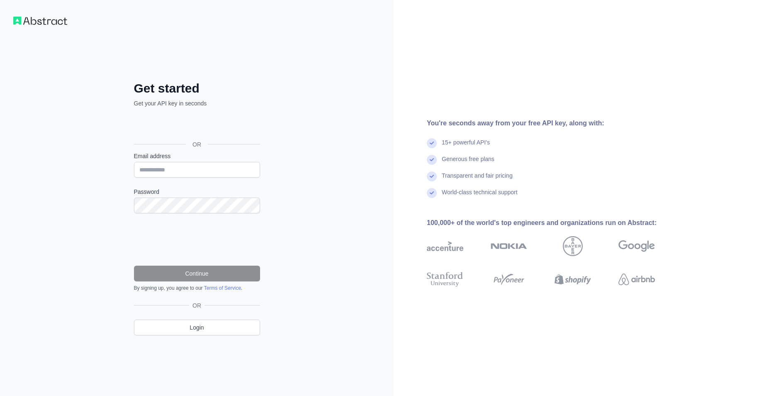 The height and width of the screenshot is (396, 774). I want to click on img: payoneer, so click(509, 279).